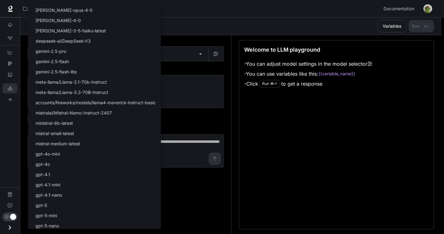  What do you see at coordinates (55, 133) in the screenshot?
I see `p: mistral-small-latest` at bounding box center [55, 133].